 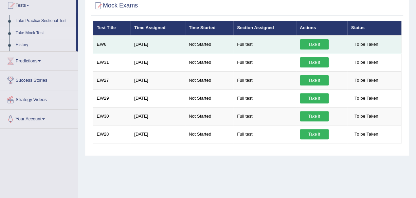 I want to click on a: Take Mock Test, so click(x=44, y=33).